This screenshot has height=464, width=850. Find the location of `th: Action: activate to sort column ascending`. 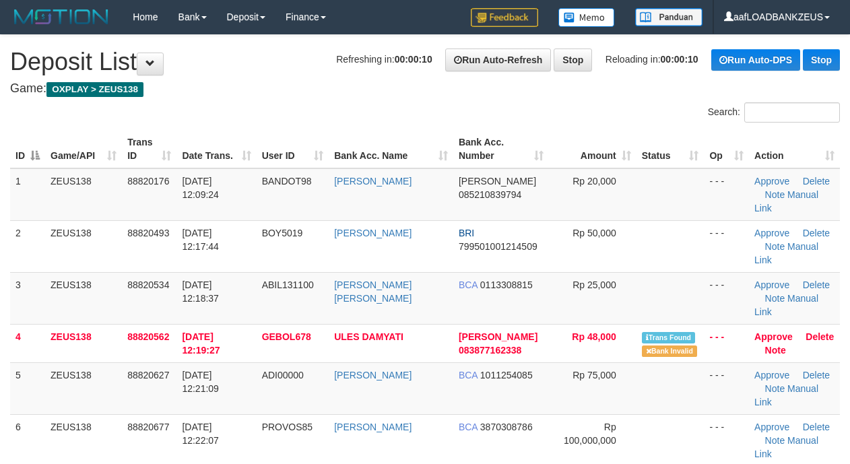

th: Action: activate to sort column ascending is located at coordinates (794, 149).